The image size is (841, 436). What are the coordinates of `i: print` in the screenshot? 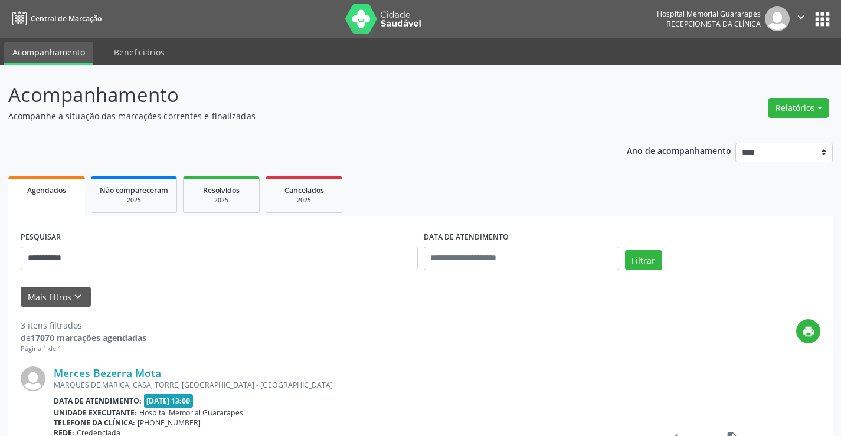 It's located at (808, 332).